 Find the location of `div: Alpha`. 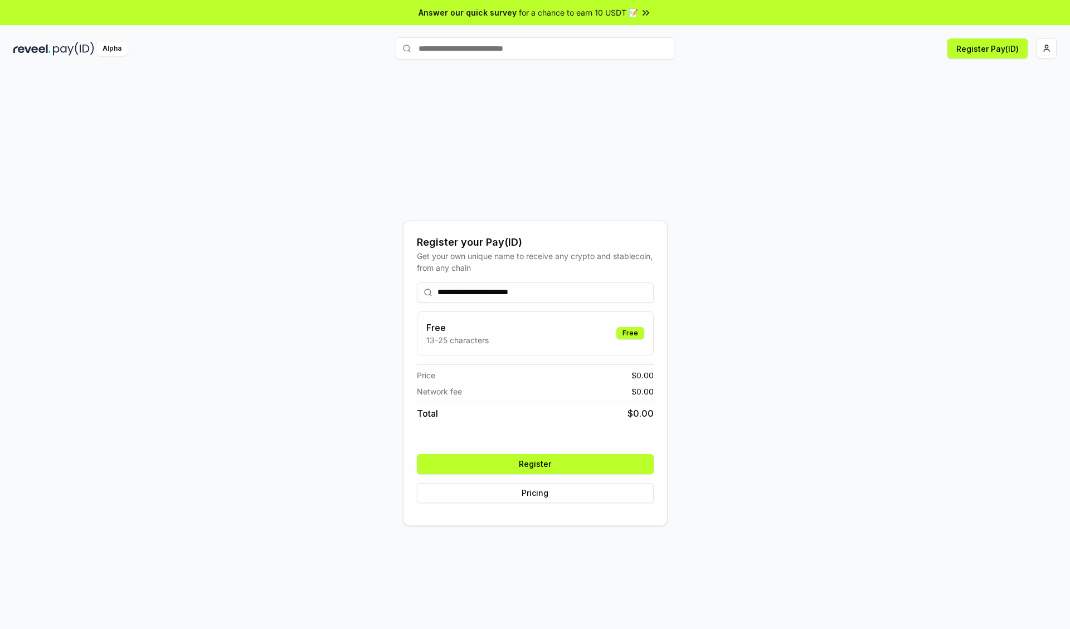

div: Alpha is located at coordinates (112, 48).